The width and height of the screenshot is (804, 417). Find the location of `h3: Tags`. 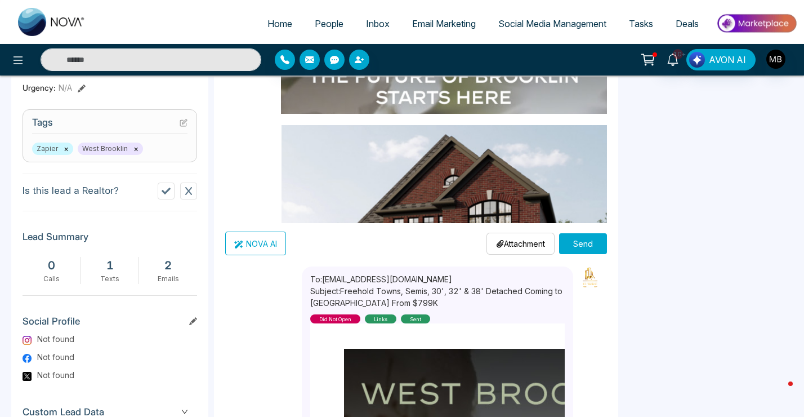

h3: Tags is located at coordinates (110, 125).